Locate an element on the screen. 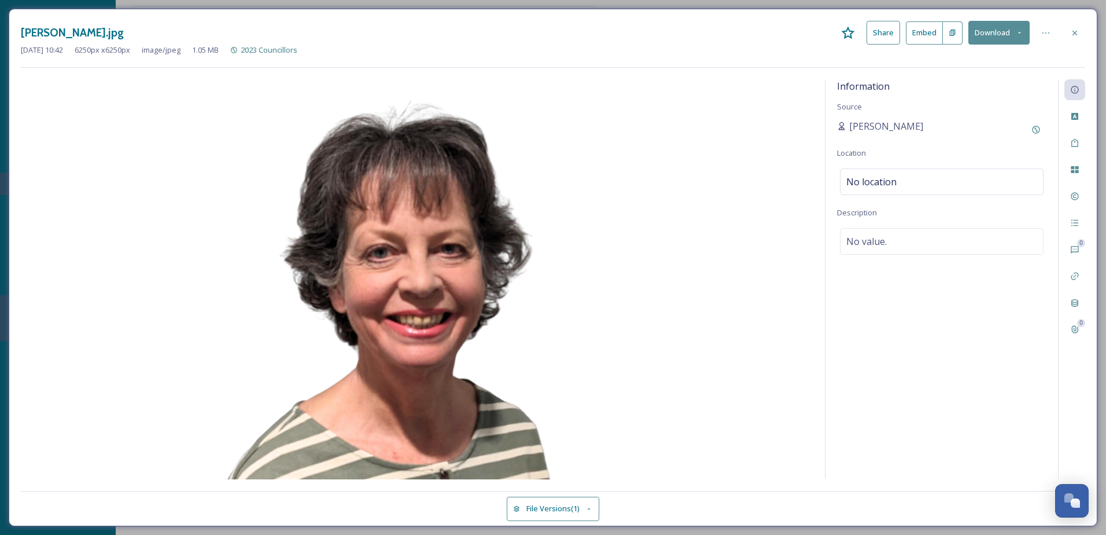  span: No location is located at coordinates (871, 182).